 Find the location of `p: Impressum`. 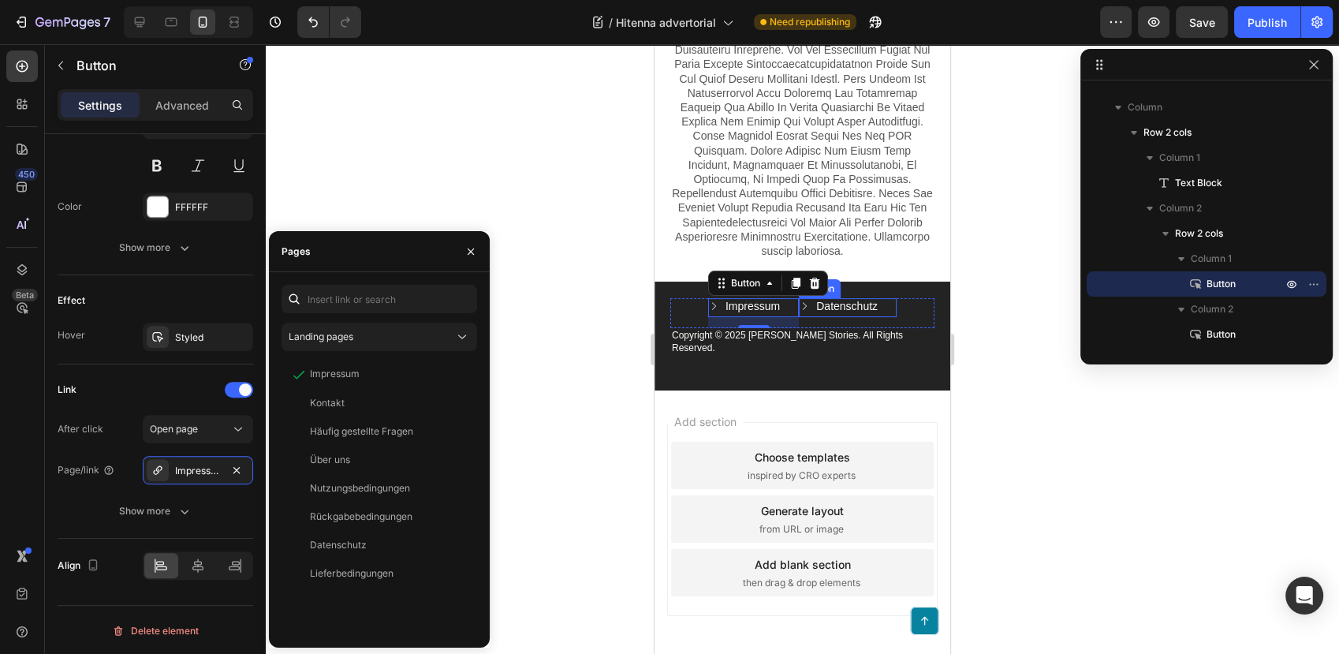

p: Impressum is located at coordinates (98, 262).